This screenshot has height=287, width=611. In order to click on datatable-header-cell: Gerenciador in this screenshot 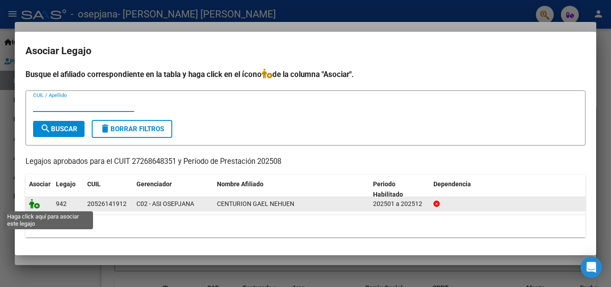, I will do `click(173, 189)`.